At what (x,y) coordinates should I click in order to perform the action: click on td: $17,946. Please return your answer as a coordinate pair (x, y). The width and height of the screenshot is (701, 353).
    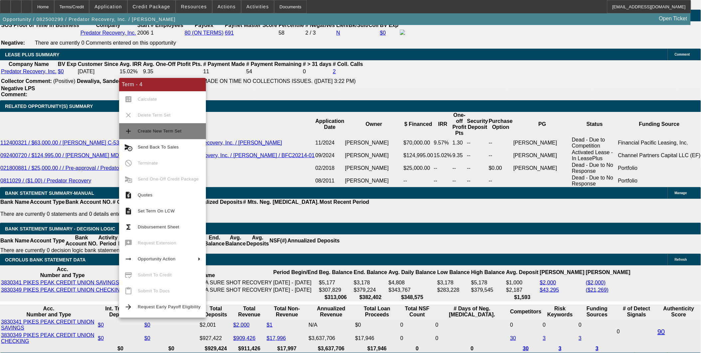
    Looking at the image, I should click on (377, 338).